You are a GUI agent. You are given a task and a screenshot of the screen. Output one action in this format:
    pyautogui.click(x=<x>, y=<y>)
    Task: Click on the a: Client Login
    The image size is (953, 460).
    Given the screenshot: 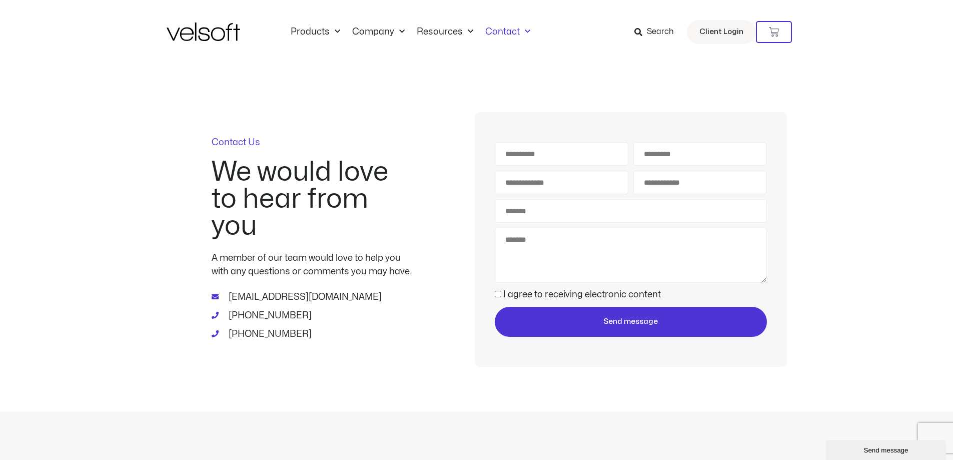 What is the action you would take?
    pyautogui.click(x=722, y=32)
    